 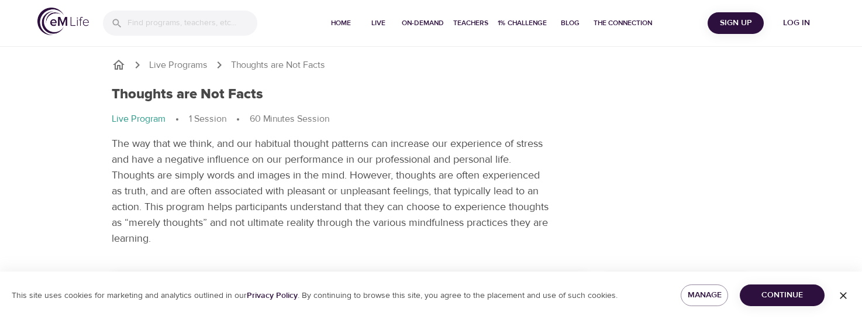 I want to click on button: Sign Up, so click(x=736, y=23).